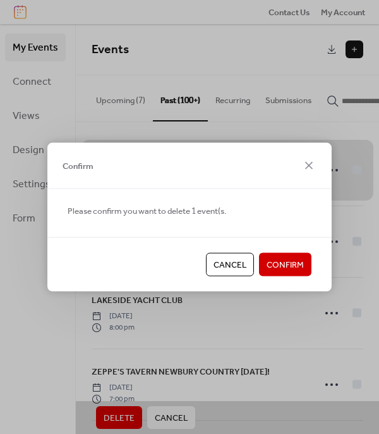 This screenshot has height=434, width=379. I want to click on span: Cancel, so click(230, 265).